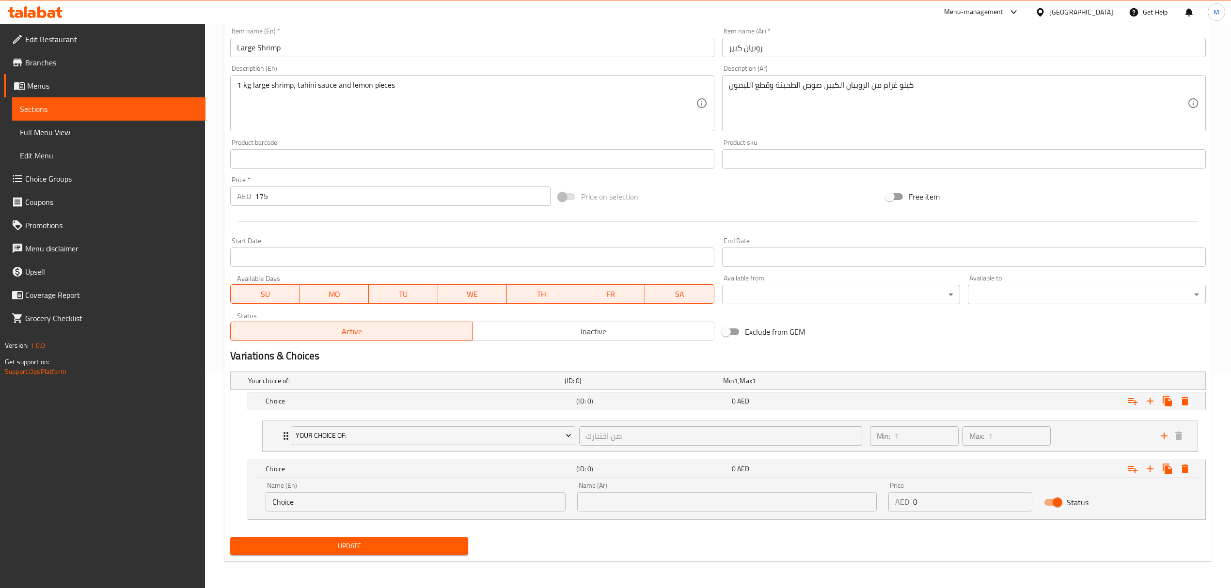  Describe the element at coordinates (775, 332) in the screenshot. I see `span: Exclude from GEM` at that location.